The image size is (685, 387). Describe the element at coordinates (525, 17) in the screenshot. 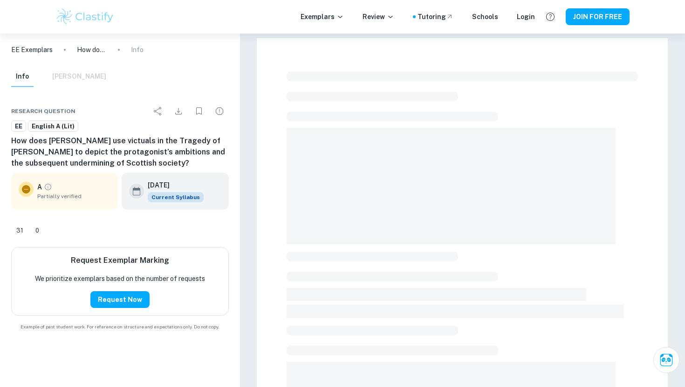

I see `a: Login` at that location.